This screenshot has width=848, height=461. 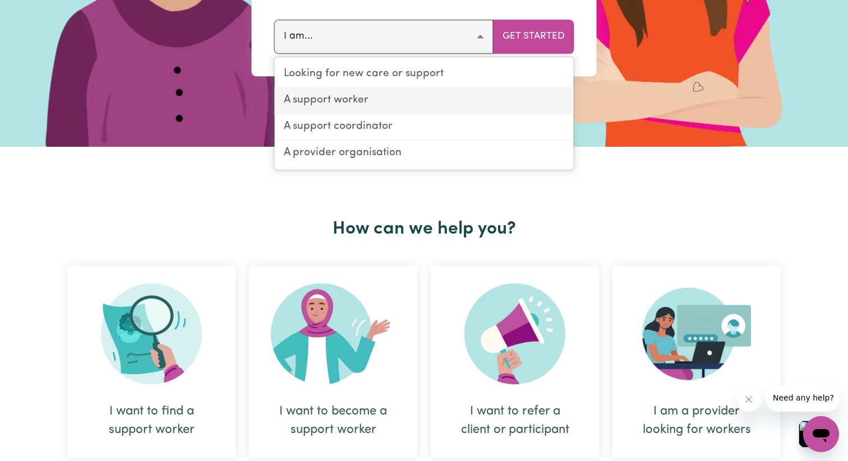 What do you see at coordinates (533, 36) in the screenshot?
I see `button: Get Started` at bounding box center [533, 36].